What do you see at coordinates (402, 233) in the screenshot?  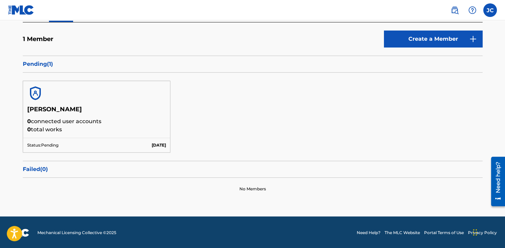 I see `a: The MLC Website` at bounding box center [402, 233].